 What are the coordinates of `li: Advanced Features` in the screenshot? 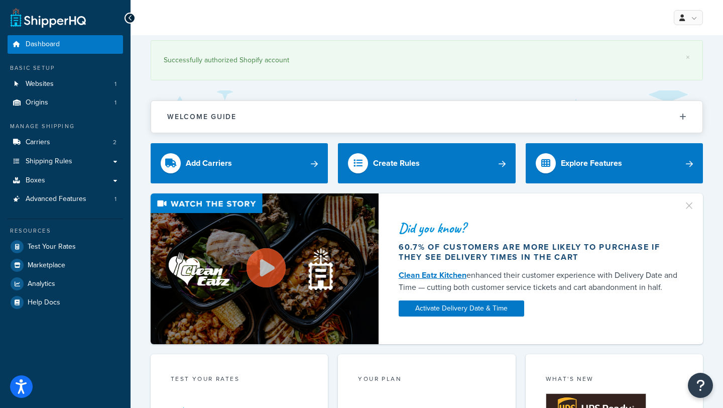 It's located at (65, 199).